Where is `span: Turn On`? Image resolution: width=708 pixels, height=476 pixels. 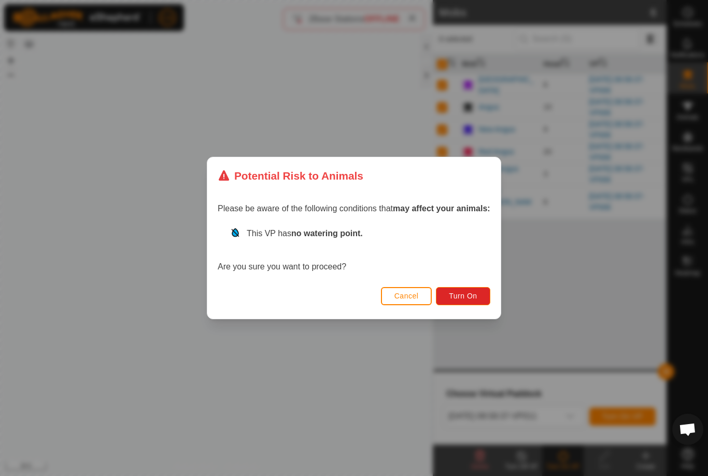 span: Turn On is located at coordinates (464, 296).